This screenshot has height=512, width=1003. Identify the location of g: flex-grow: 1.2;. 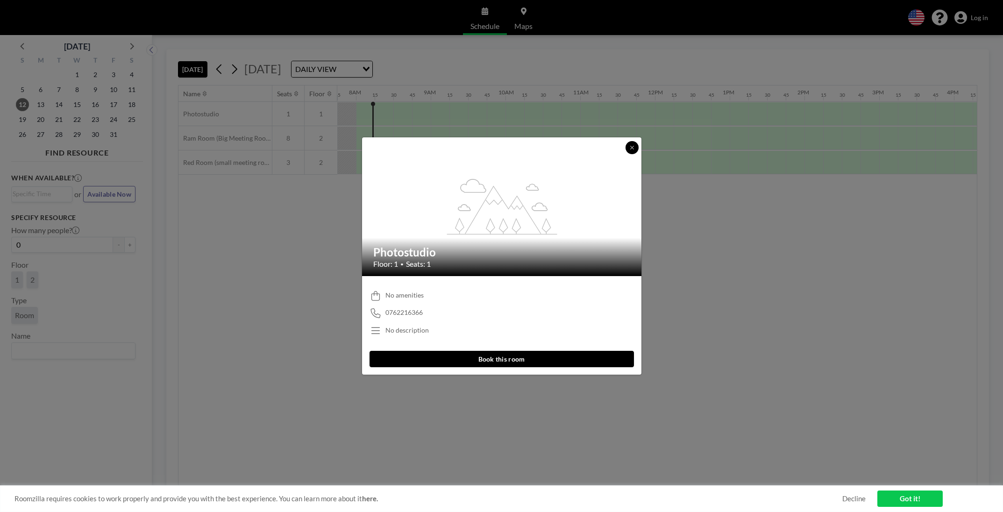
(502, 206).